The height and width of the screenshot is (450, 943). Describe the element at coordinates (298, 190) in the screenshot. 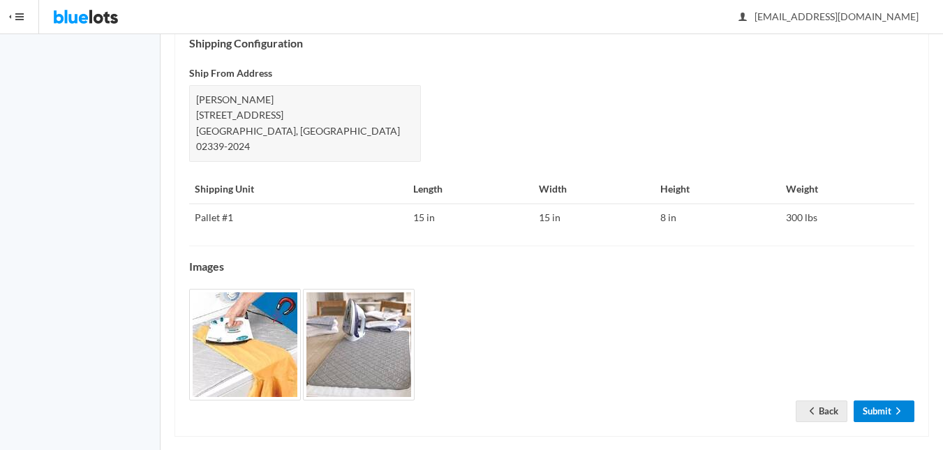

I see `th: Shipping Unit` at that location.